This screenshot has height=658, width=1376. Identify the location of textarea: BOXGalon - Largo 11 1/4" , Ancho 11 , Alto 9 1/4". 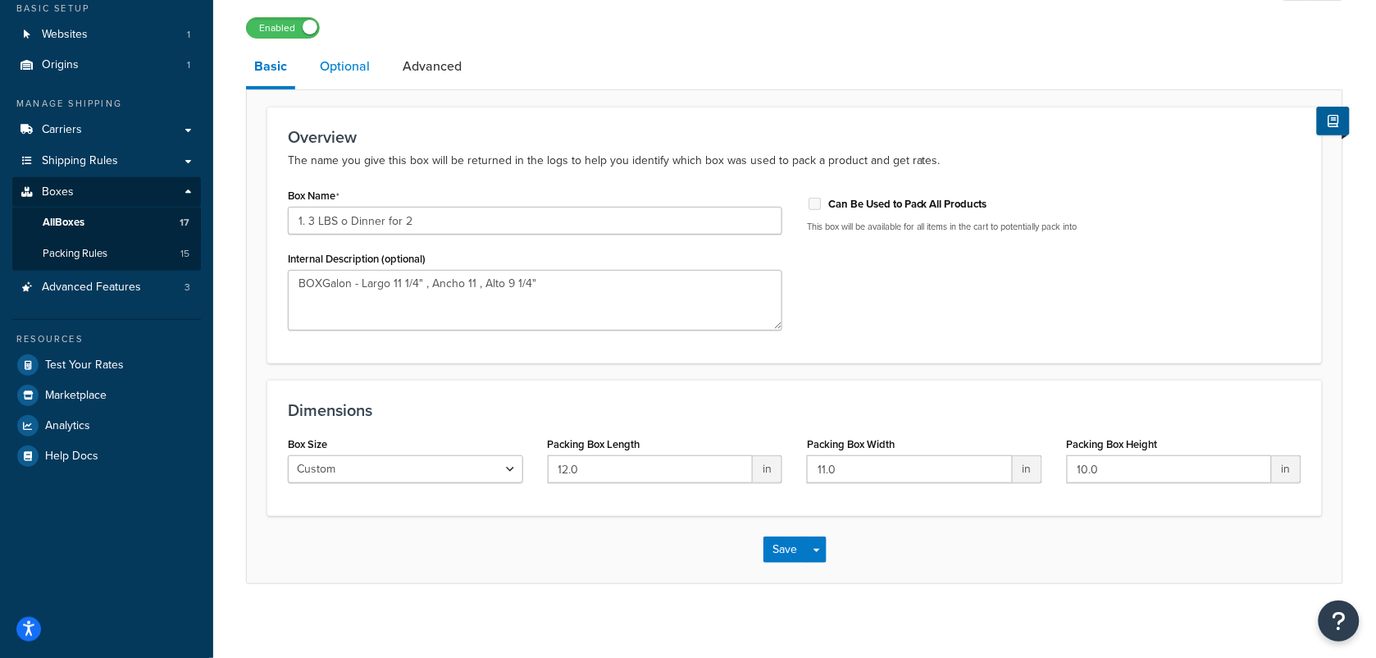
(535, 300).